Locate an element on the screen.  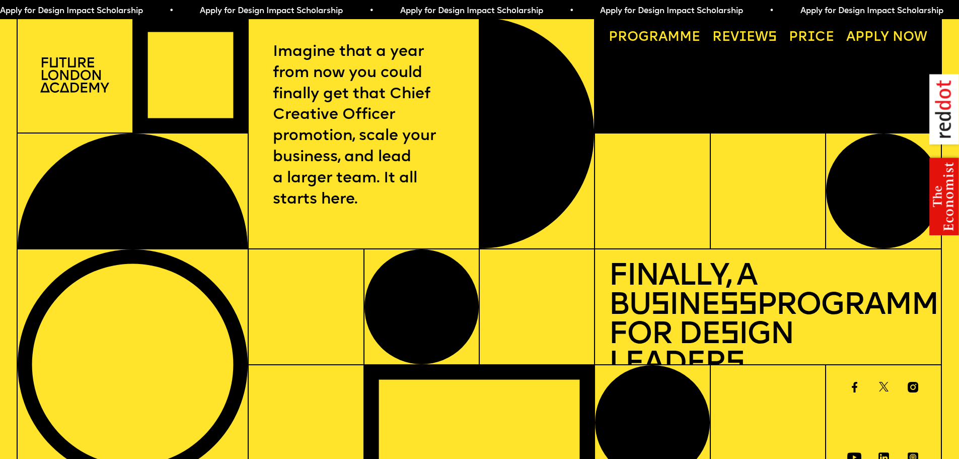
h1: Finally, a Bu ine Programme for De ign Leader is located at coordinates (768, 321).